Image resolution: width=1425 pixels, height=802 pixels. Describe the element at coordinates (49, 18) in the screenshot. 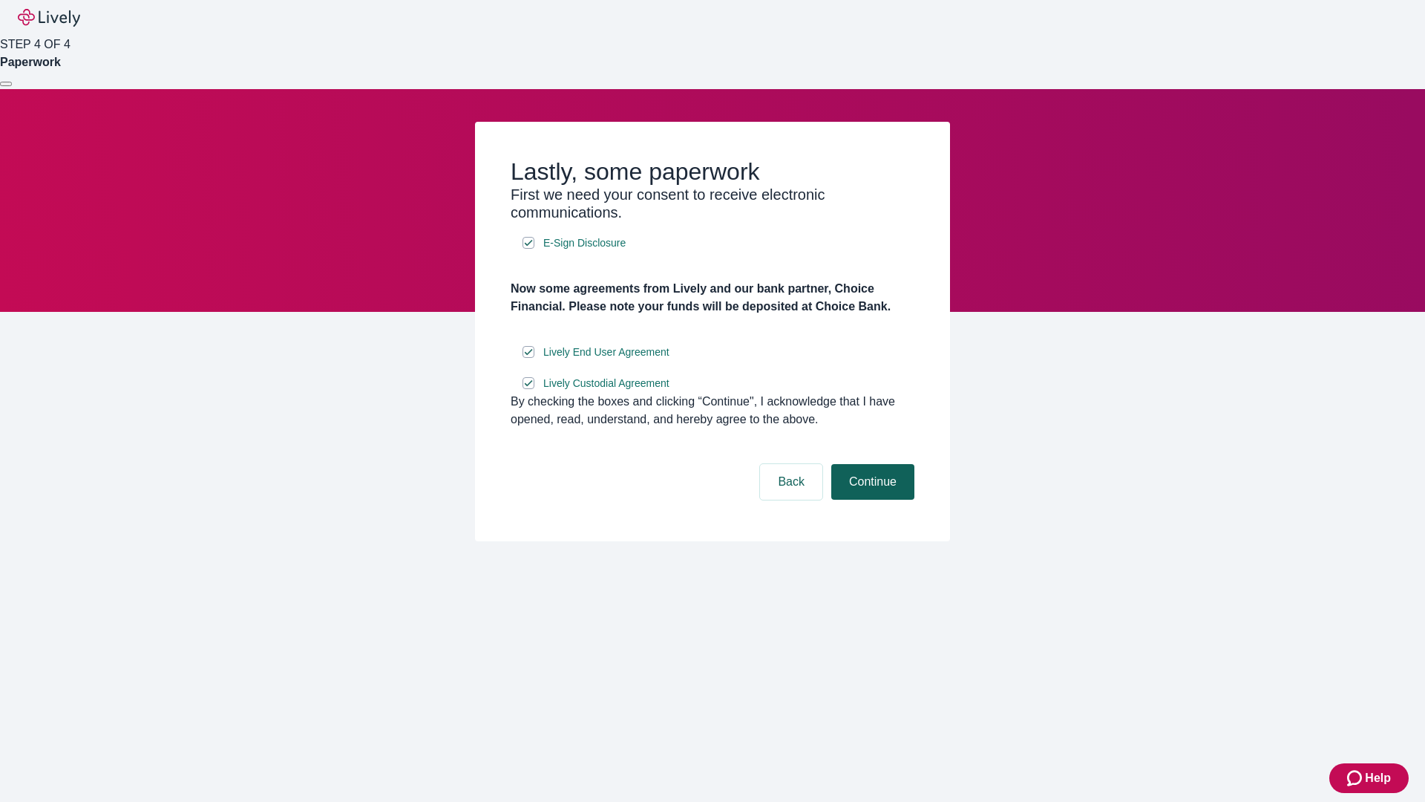

I see `img: Lively` at that location.